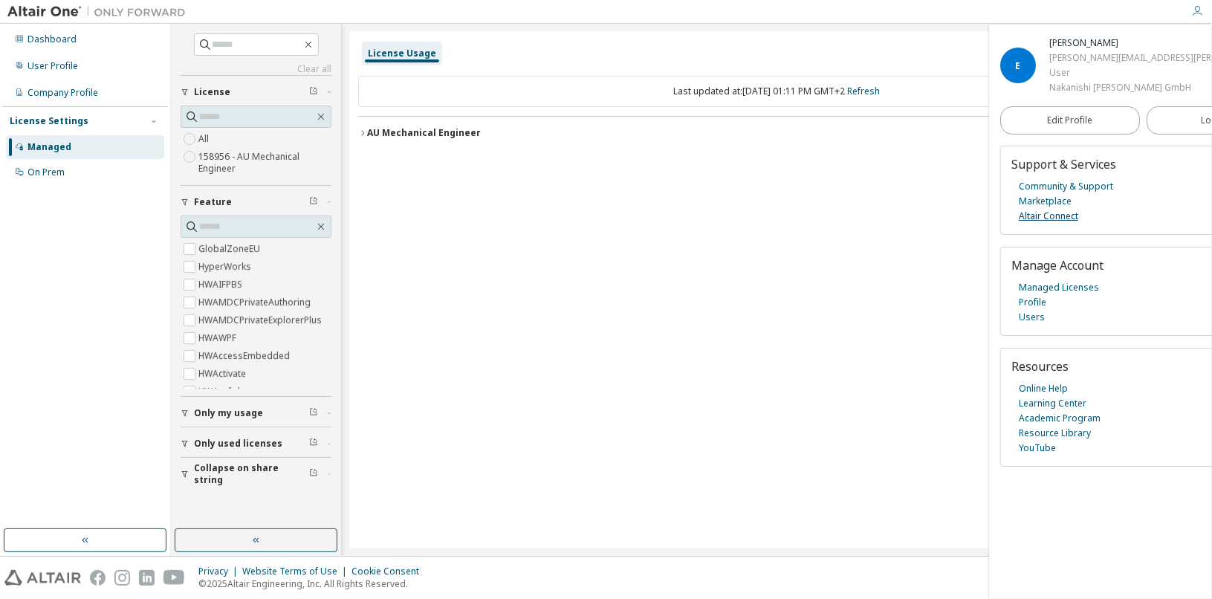 This screenshot has height=599, width=1212. What do you see at coordinates (174, 578) in the screenshot?
I see `img: youtube.svg` at bounding box center [174, 578].